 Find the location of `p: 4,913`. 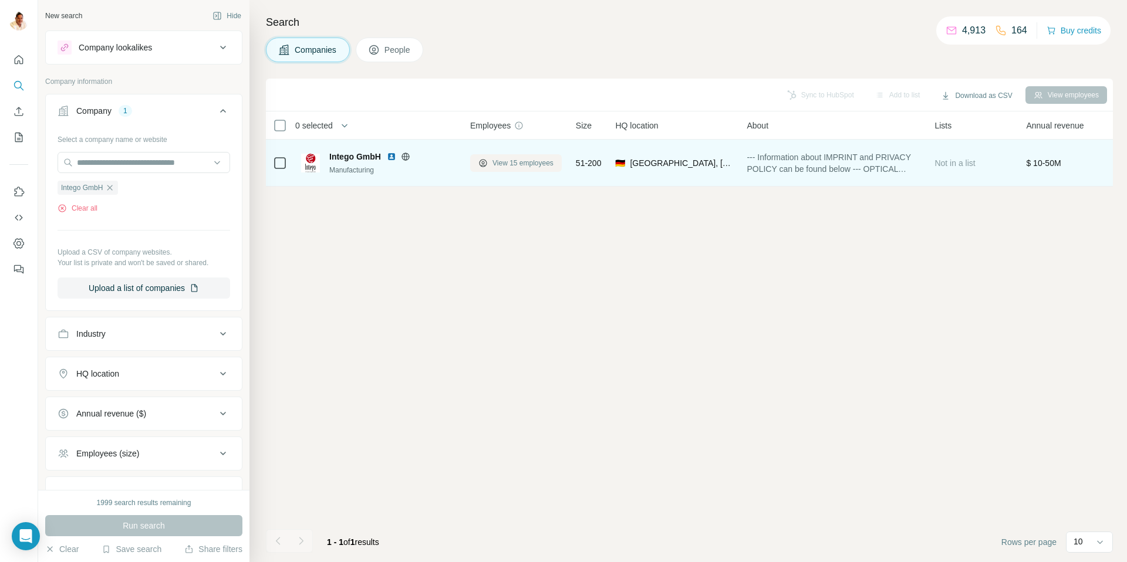

p: 4,913 is located at coordinates (973, 31).